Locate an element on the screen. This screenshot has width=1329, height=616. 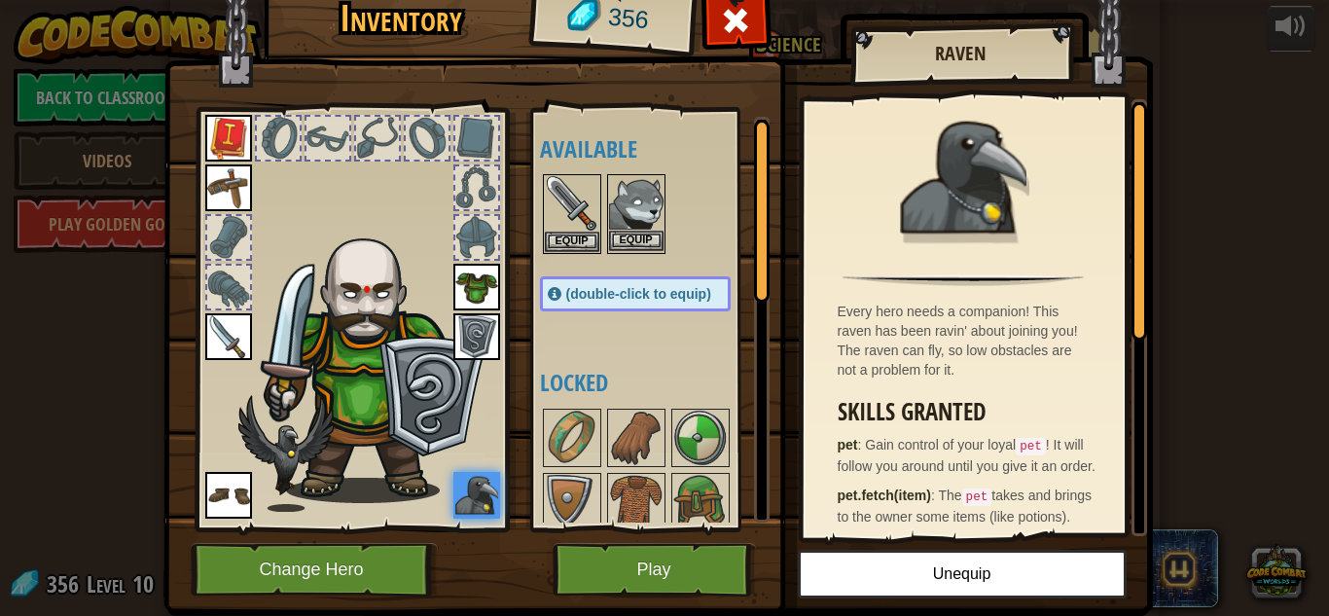
button: Change Hero is located at coordinates (314, 569).